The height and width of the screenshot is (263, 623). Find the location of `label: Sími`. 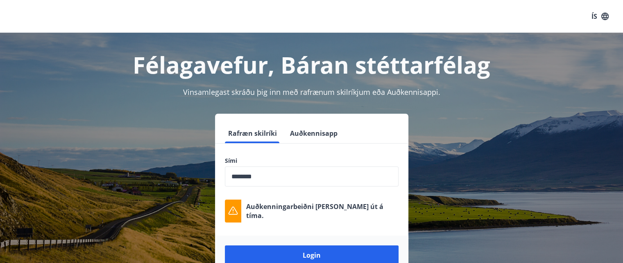

label: Sími is located at coordinates (312, 161).